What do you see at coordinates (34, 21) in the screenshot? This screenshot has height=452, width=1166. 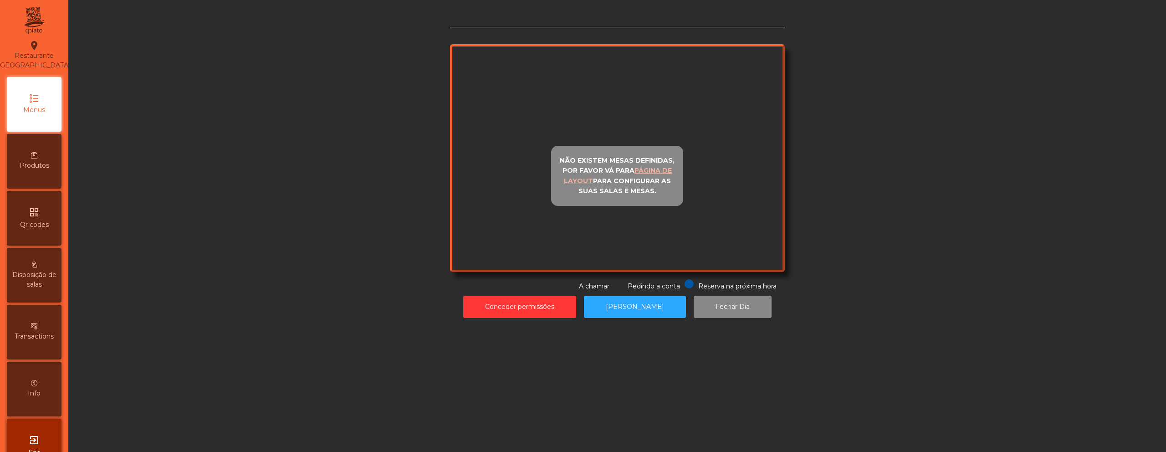 I see `img: qpiato` at bounding box center [34, 21].